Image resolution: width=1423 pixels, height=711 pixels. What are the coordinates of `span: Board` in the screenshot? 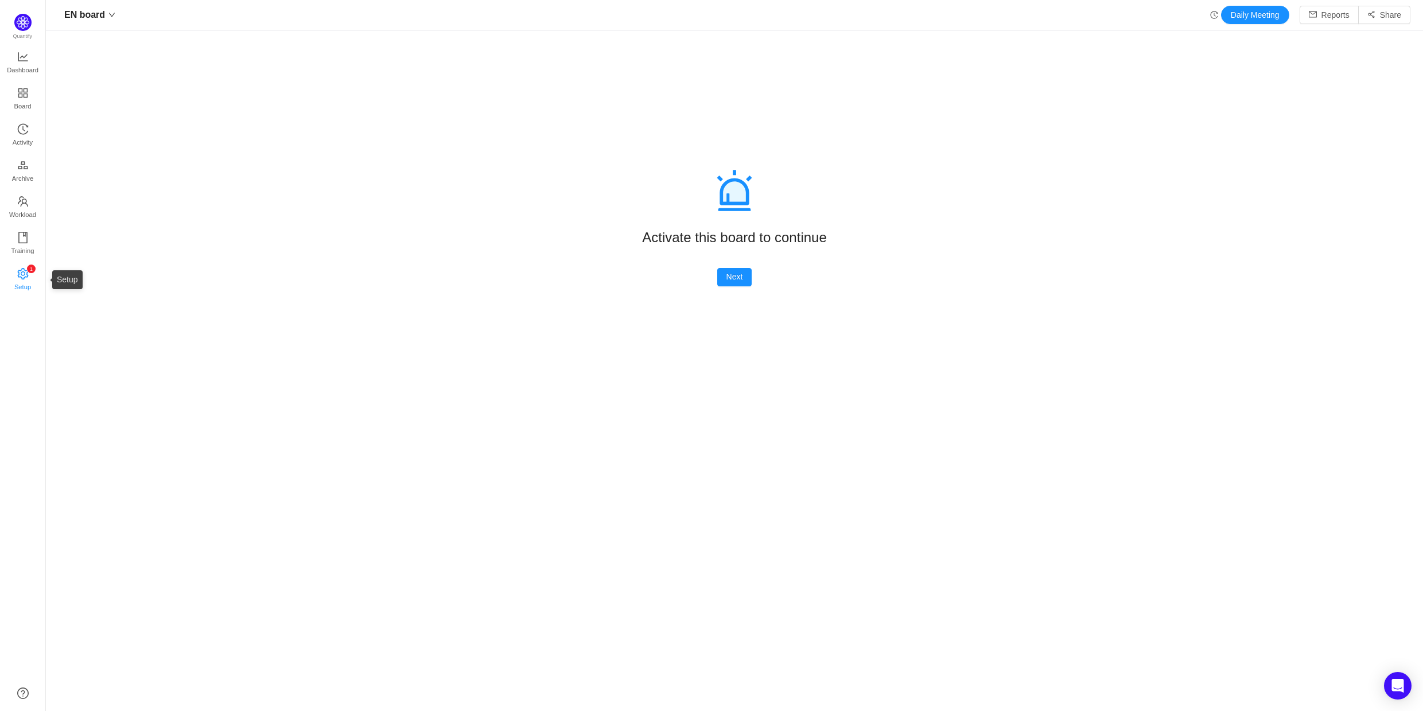 It's located at (23, 106).